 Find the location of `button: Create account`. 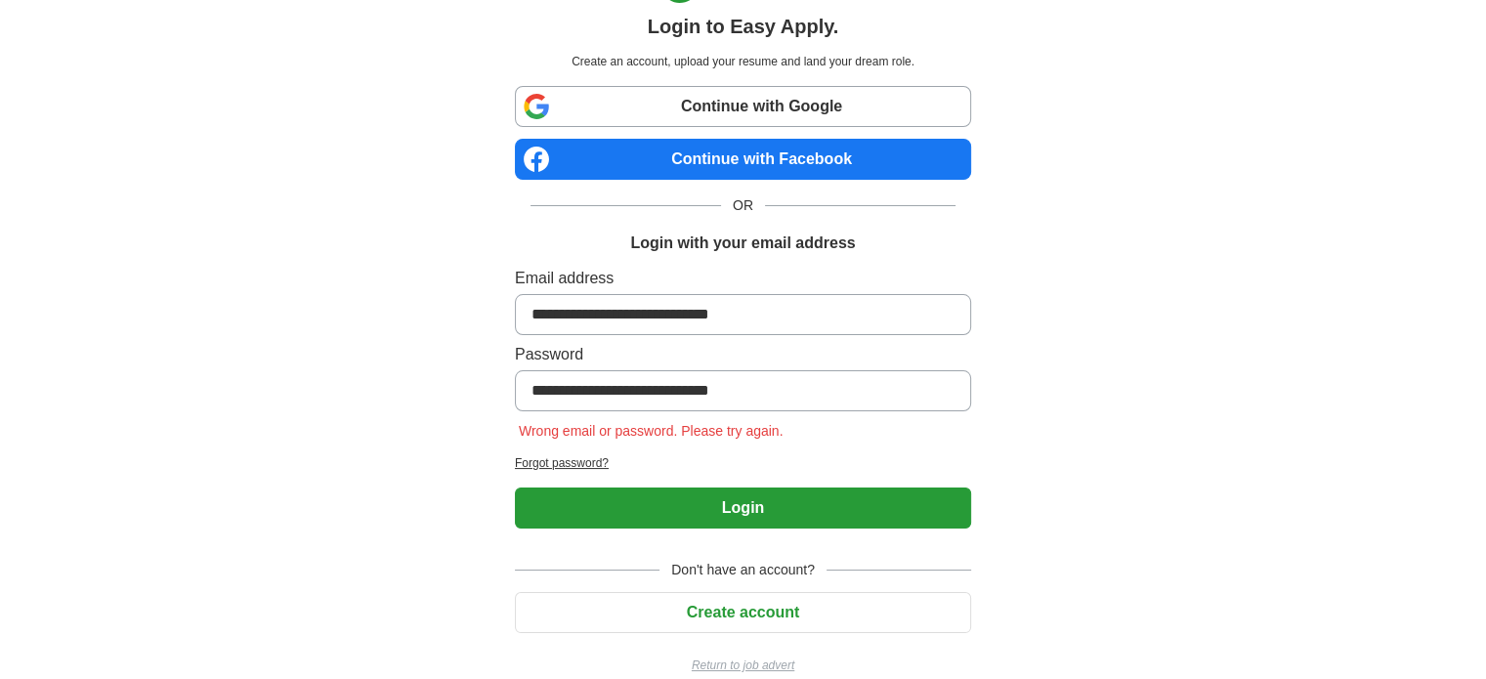

button: Create account is located at coordinates (742, 613).